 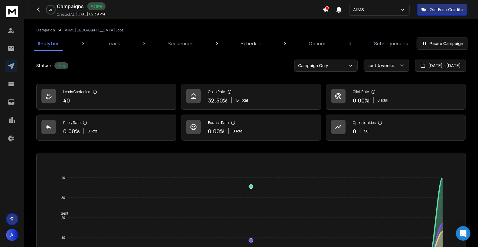 What do you see at coordinates (217, 92) in the screenshot?
I see `p: Open Rate` at bounding box center [217, 92].